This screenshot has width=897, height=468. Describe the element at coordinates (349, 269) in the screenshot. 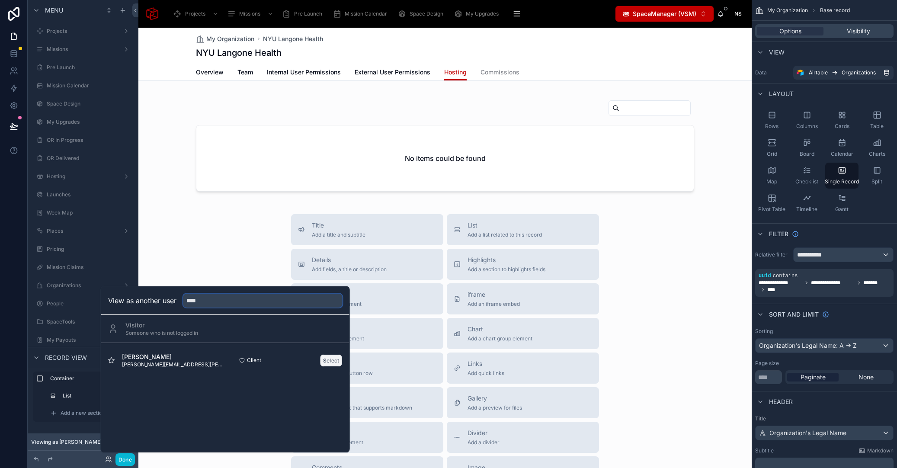

I see `span: Add fields, a title or description` at that location.